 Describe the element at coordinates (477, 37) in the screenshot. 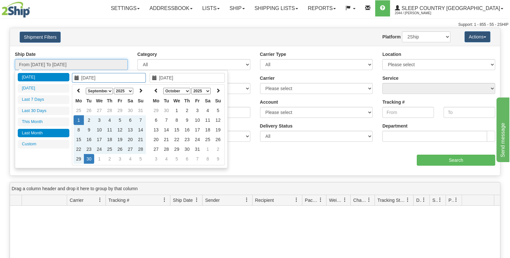

I see `button: Actions` at that location.